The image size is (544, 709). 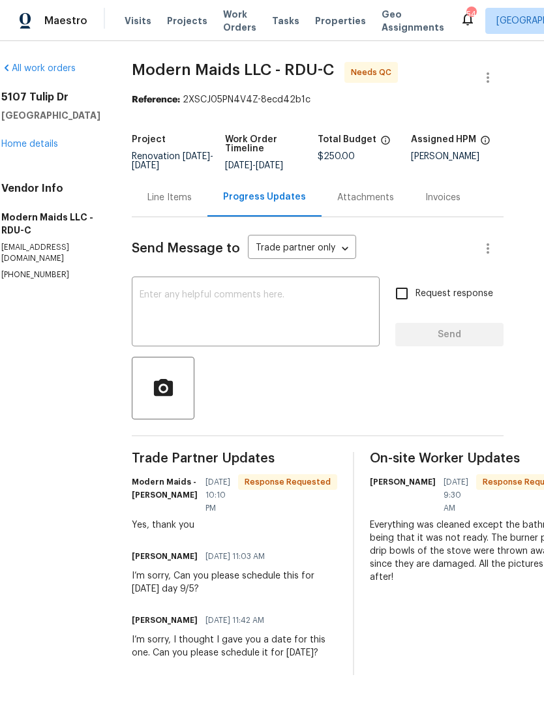 I want to click on a: All work orders, so click(x=38, y=68).